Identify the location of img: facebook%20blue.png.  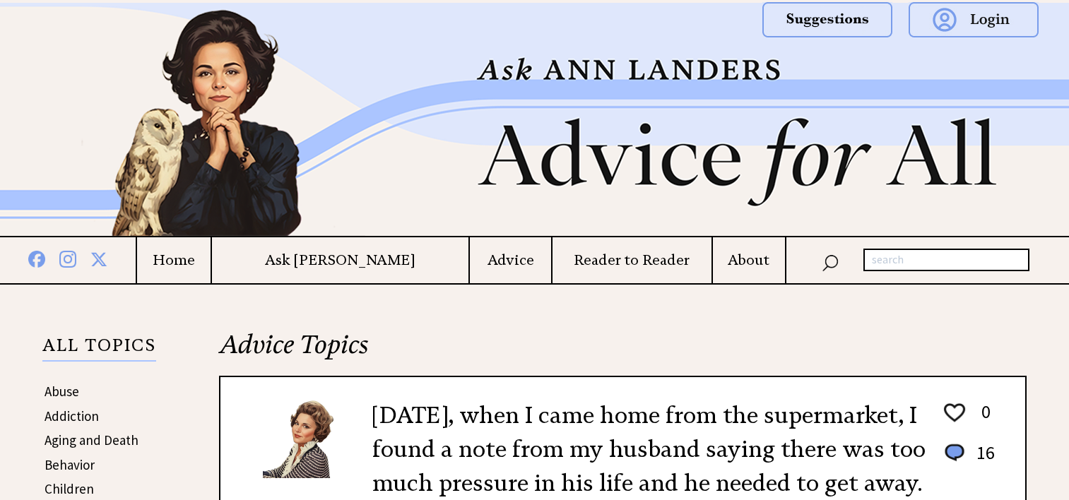
(37, 258).